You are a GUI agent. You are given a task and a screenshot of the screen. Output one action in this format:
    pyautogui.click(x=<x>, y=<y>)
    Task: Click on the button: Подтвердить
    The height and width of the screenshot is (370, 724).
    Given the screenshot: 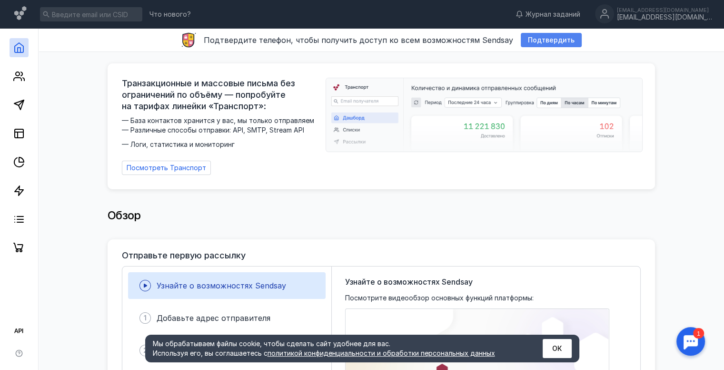 What is the action you would take?
    pyautogui.click(x=552, y=40)
    